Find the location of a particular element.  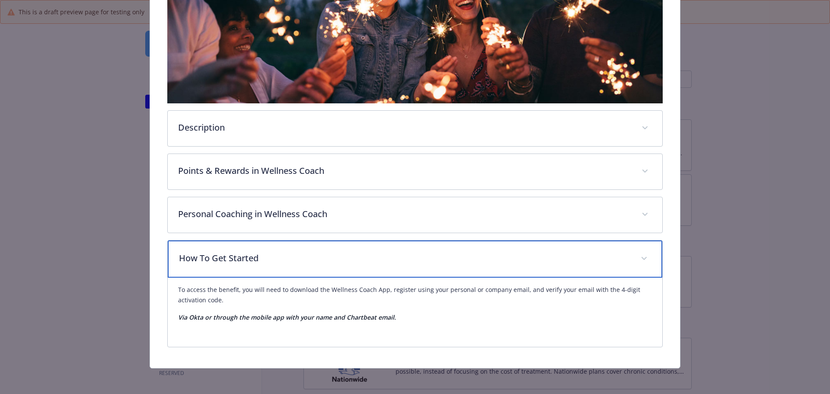

p: To access the benefit, you will need to download the Wellness Coach App, register using your pers... is located at coordinates (415, 295).